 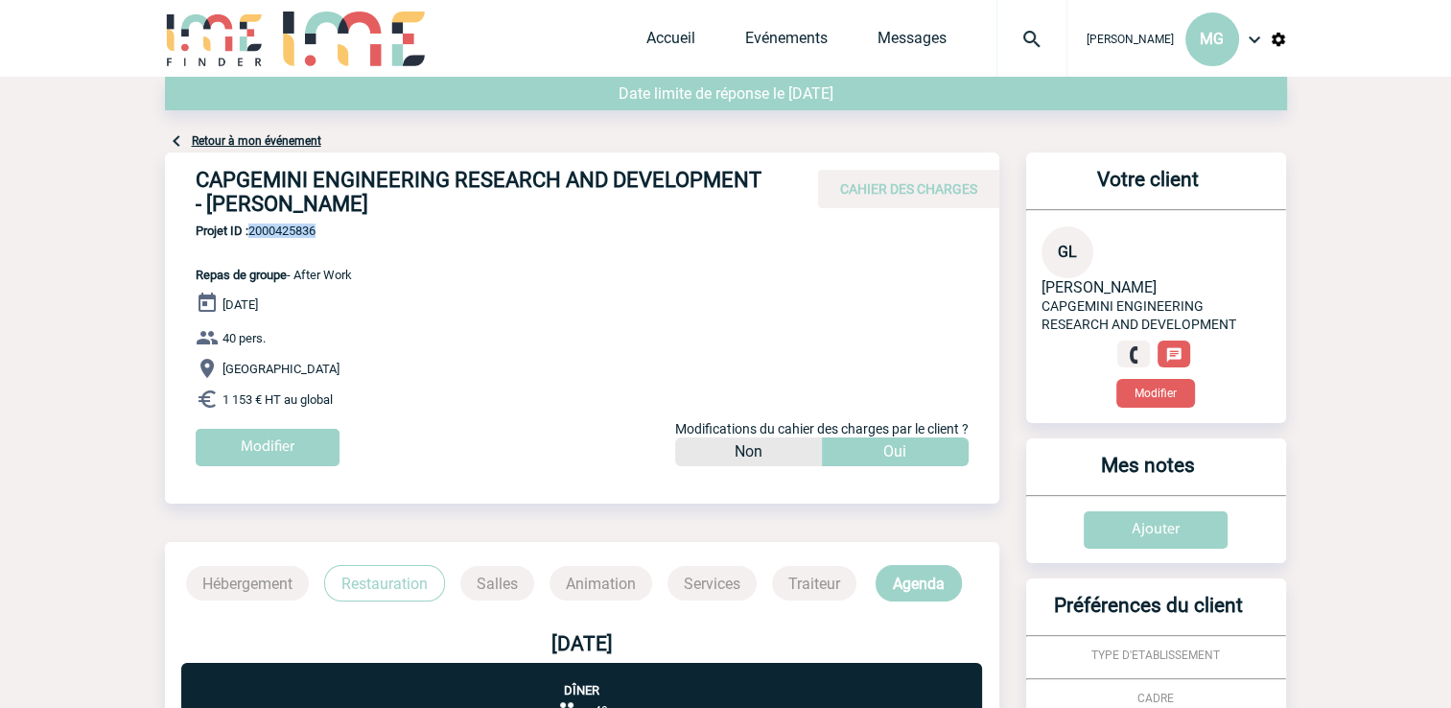 What do you see at coordinates (244, 338) in the screenshot?
I see `span: 40 pers.` at bounding box center [244, 338].